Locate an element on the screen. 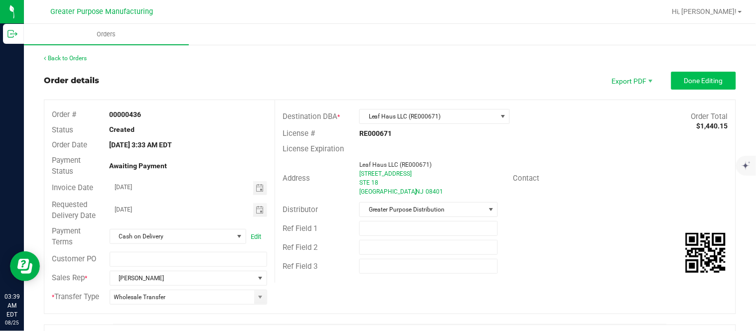 The height and width of the screenshot is (331, 756). span: Ref Field 3 is located at coordinates (300, 267).